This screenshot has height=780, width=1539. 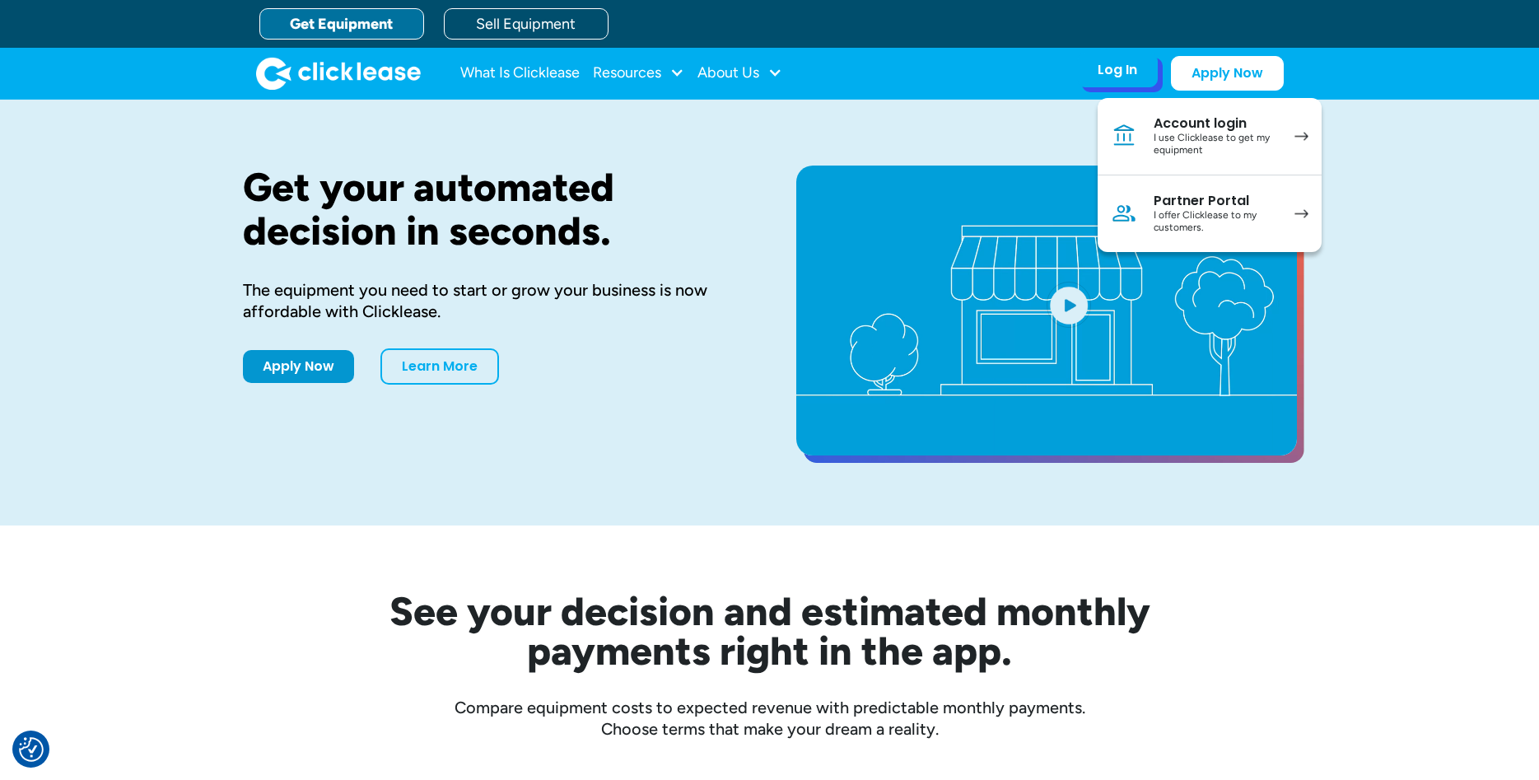 I want to click on div: Partner Portal, so click(x=1215, y=201).